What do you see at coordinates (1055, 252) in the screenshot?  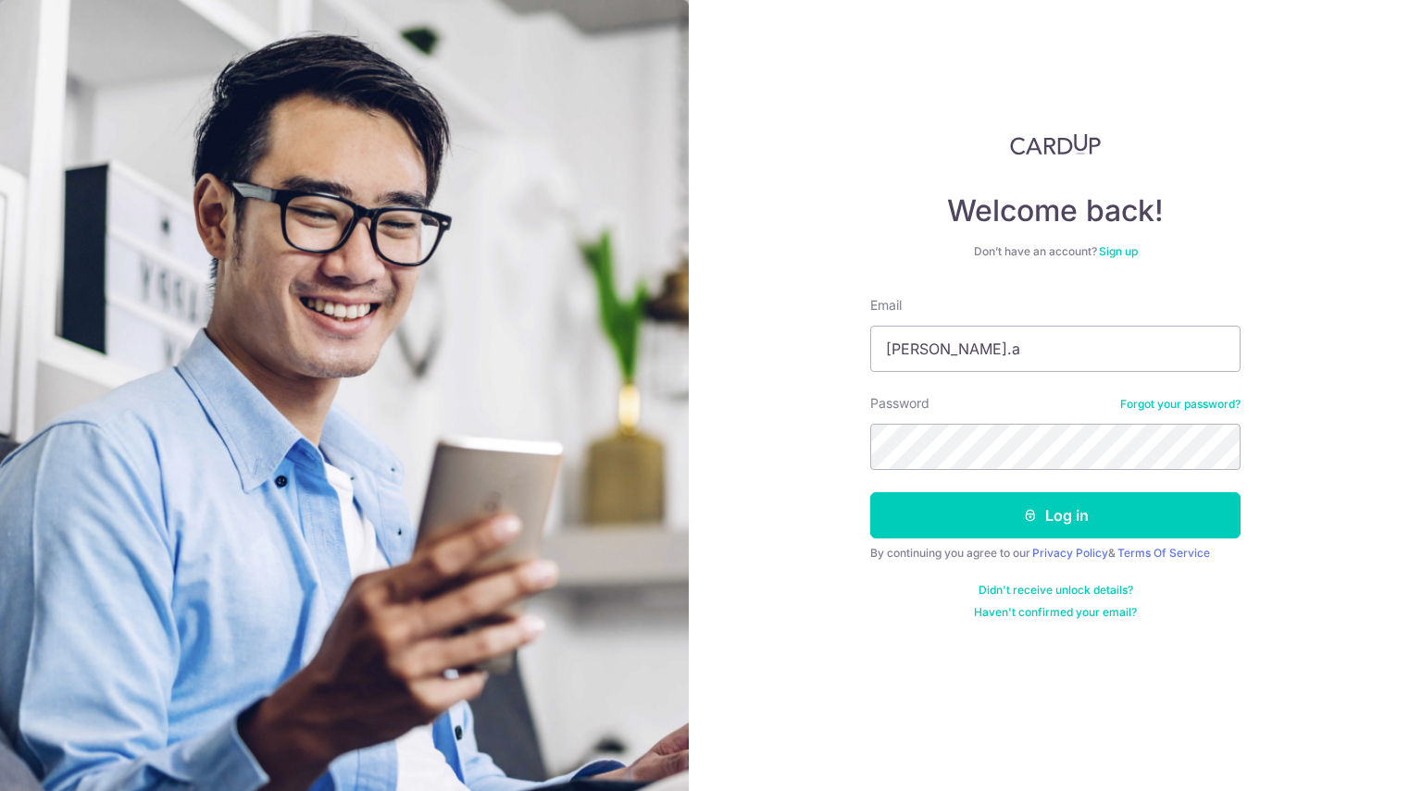 I see `div: Don’t have an account?` at bounding box center [1055, 252].